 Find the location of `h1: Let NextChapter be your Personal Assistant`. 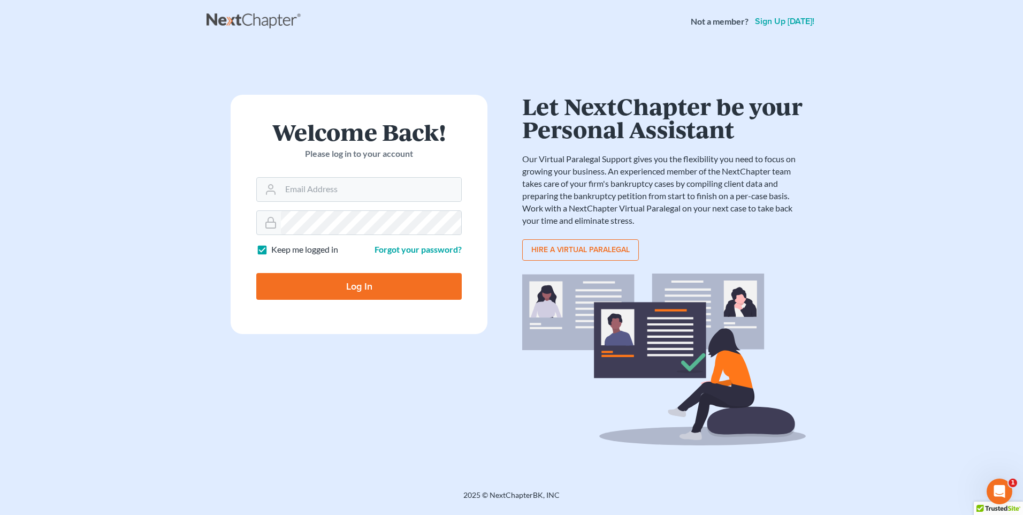

h1: Let NextChapter be your Personal Assistant is located at coordinates (664, 117).